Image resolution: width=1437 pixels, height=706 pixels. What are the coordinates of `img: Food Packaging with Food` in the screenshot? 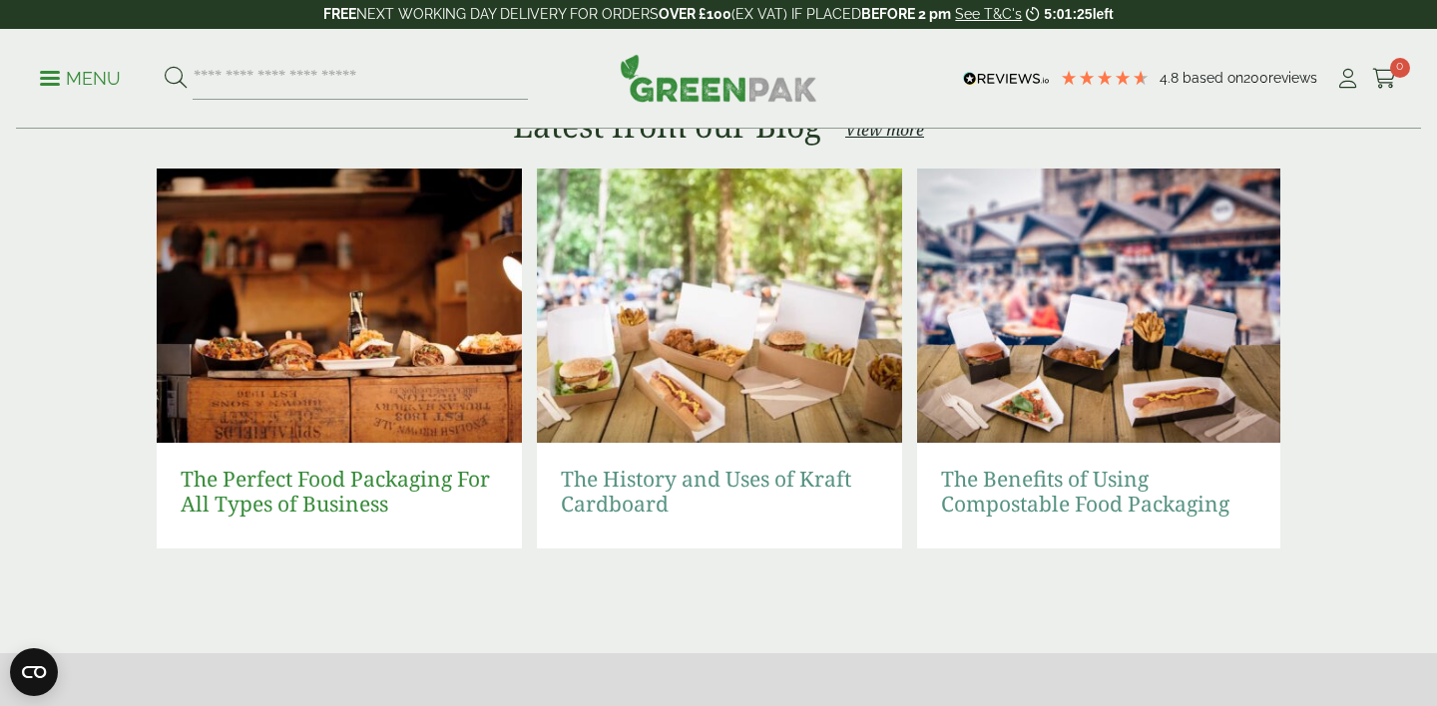 It's located at (339, 305).